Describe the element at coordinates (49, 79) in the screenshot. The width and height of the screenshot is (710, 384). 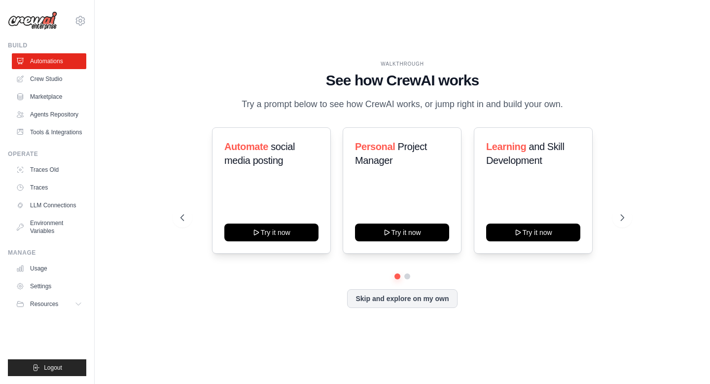
I see `a: Crew Studio` at that location.